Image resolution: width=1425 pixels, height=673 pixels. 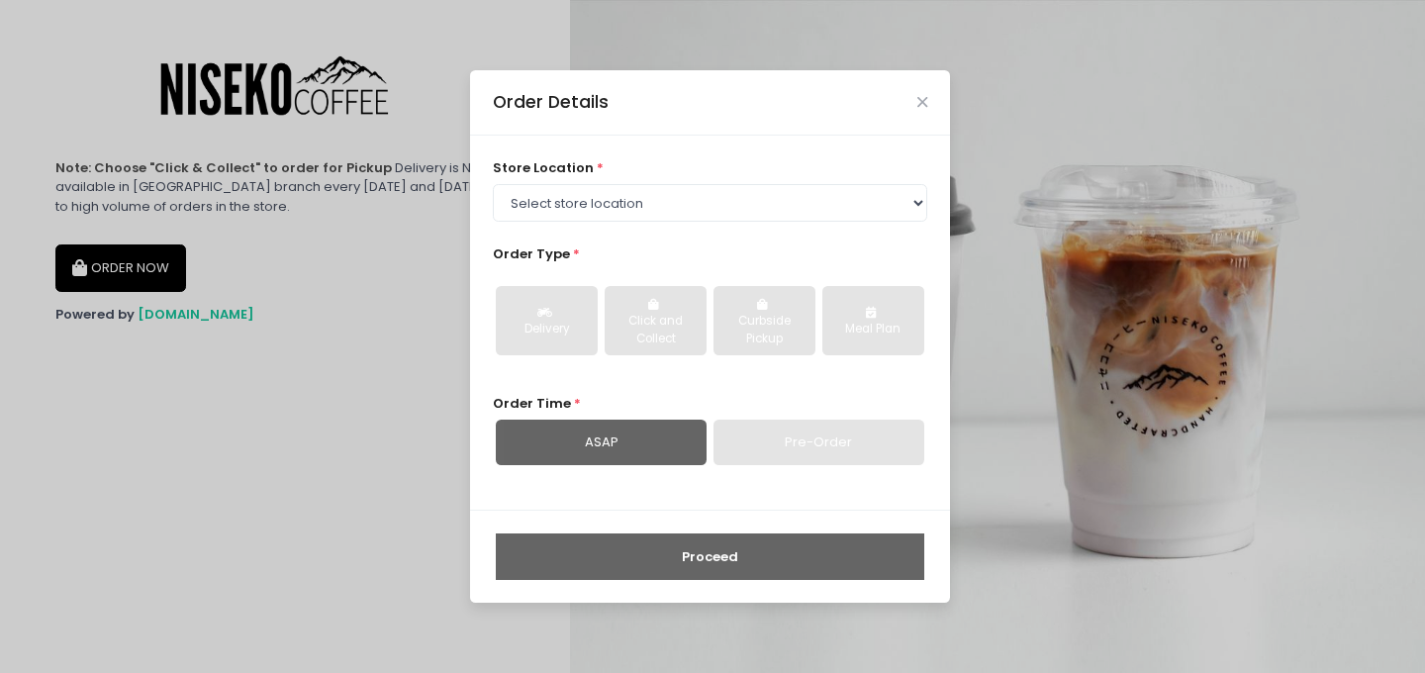 What do you see at coordinates (543, 167) in the screenshot?
I see `span: store location` at bounding box center [543, 167].